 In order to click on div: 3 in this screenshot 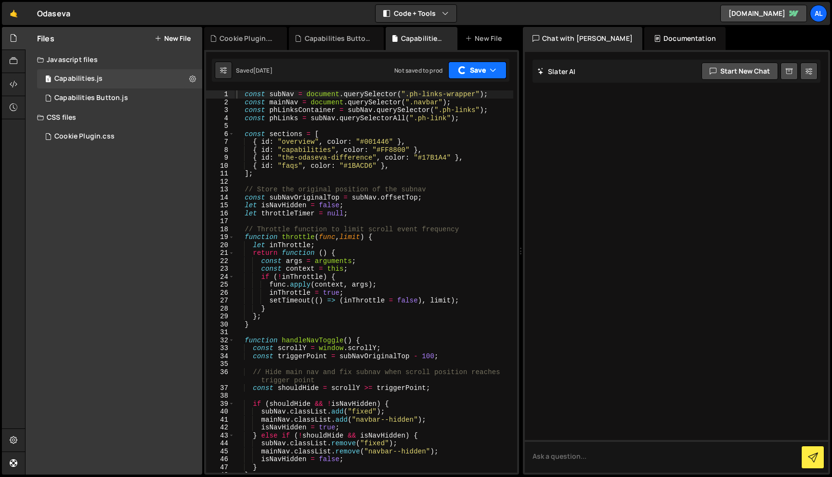, I will do `click(220, 110)`.